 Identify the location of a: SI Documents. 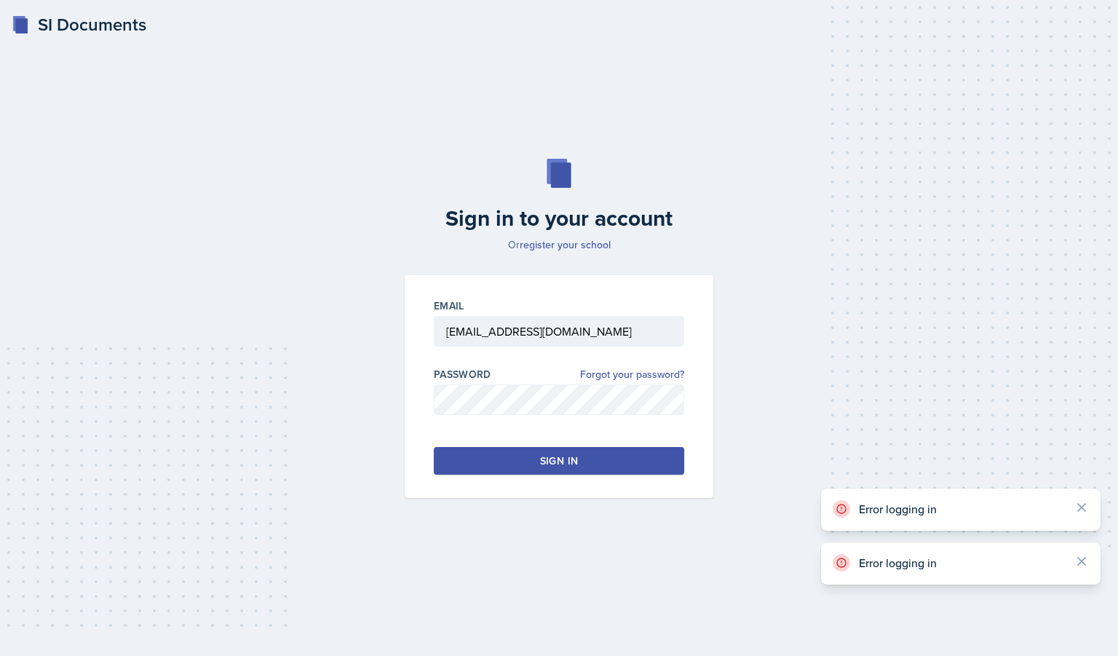
(79, 25).